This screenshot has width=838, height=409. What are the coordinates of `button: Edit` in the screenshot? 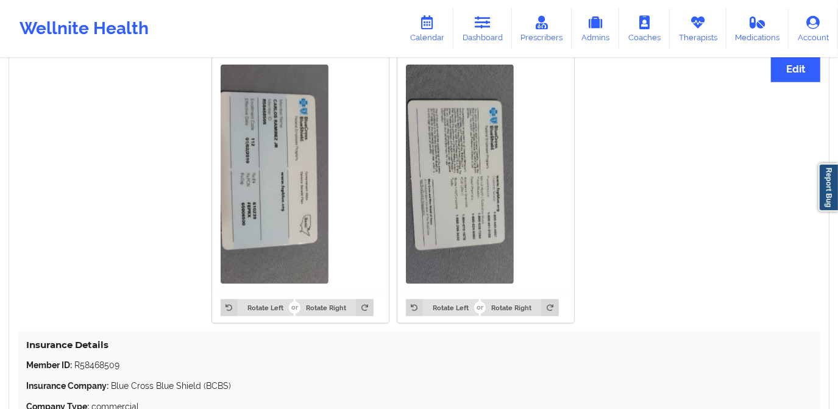 It's located at (795, 69).